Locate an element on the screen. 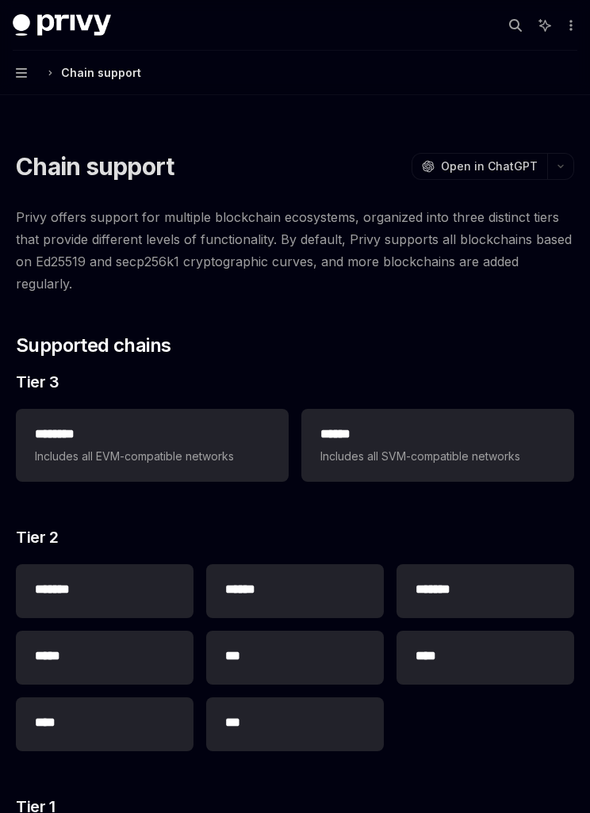 Image resolution: width=590 pixels, height=813 pixels. img: dark logo is located at coordinates (62, 25).